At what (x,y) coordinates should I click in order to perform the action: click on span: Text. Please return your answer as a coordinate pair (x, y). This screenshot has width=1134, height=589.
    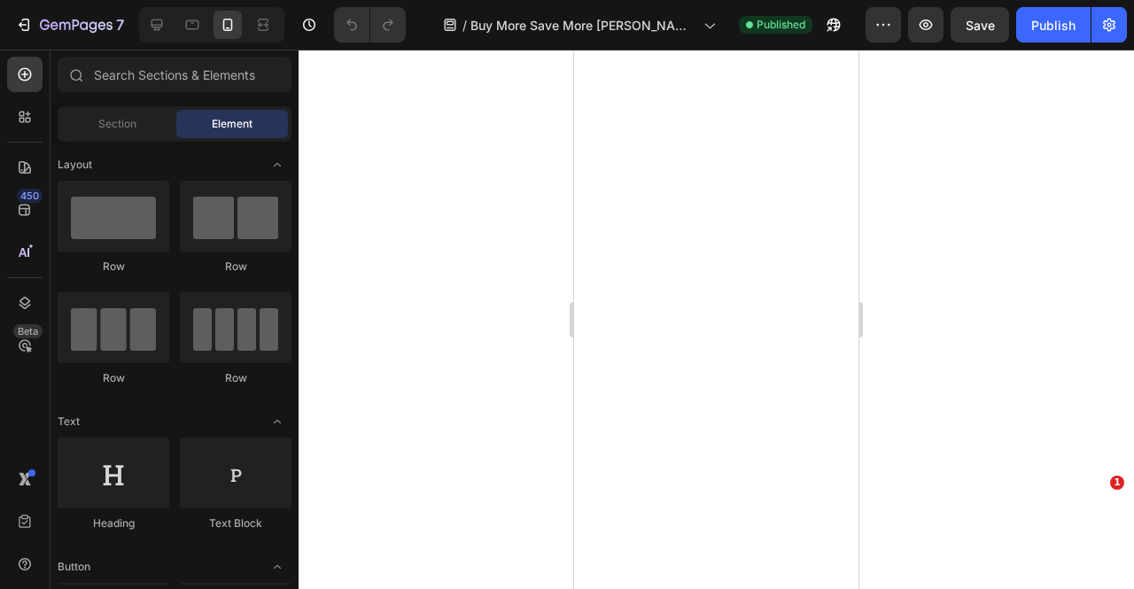
    Looking at the image, I should click on (68, 422).